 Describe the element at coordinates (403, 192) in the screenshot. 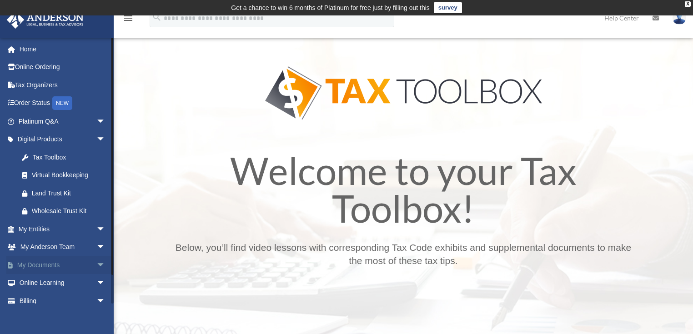

I see `h1: Welcome to your Tax Toolbox!` at that location.